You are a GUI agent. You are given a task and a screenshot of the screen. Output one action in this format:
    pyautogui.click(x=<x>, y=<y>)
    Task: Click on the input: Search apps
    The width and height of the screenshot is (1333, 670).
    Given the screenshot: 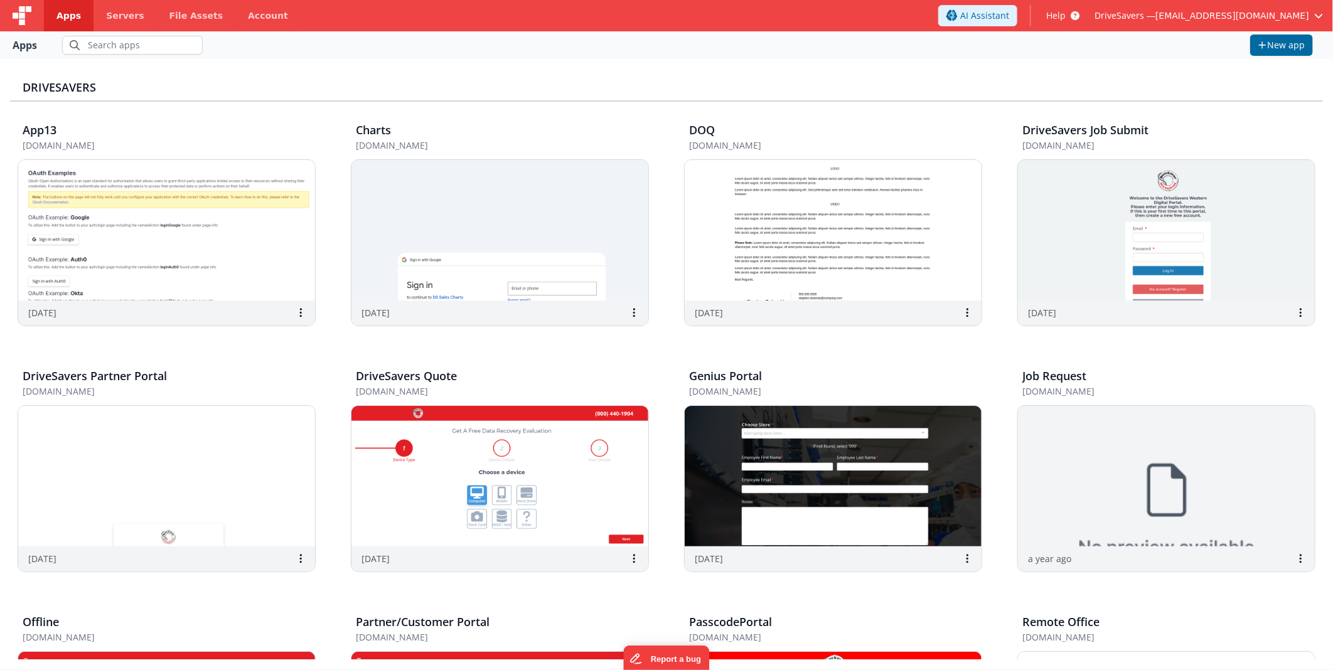 What is the action you would take?
    pyautogui.click(x=132, y=45)
    